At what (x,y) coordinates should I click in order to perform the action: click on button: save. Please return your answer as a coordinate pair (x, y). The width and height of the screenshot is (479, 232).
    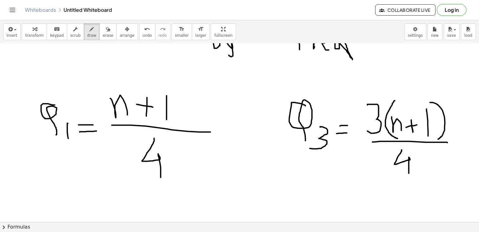
    Looking at the image, I should click on (451, 32).